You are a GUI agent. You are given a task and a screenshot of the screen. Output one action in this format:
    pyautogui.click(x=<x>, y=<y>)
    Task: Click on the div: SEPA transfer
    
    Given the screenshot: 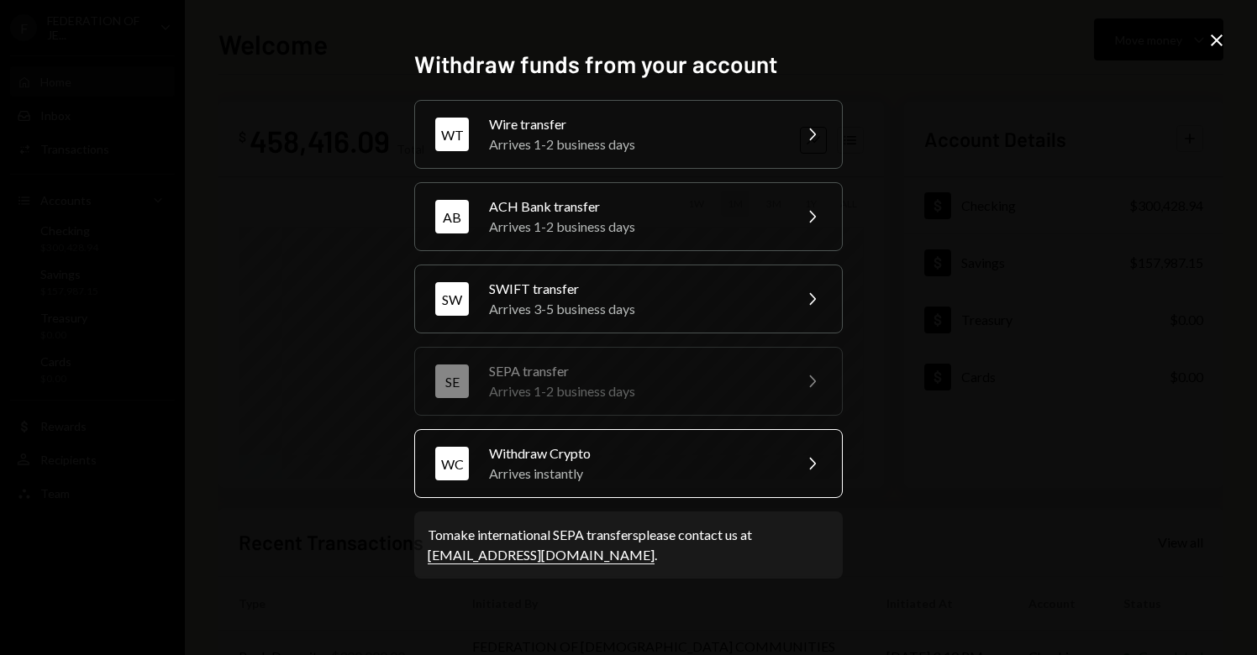 What is the action you would take?
    pyautogui.click(x=635, y=371)
    